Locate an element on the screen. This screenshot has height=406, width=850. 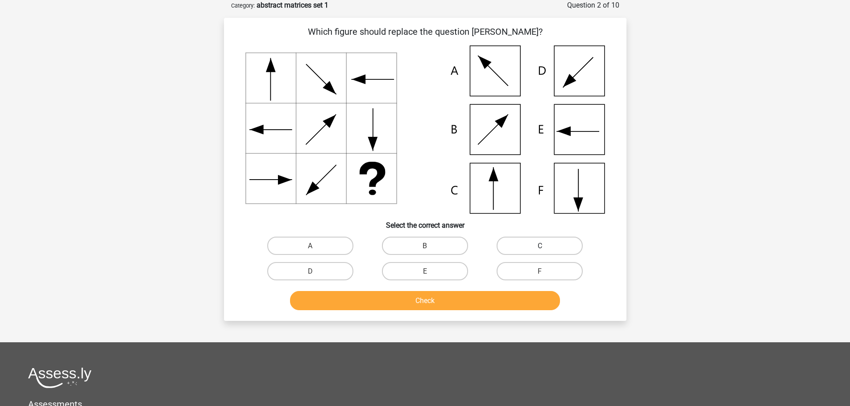
font: Category: is located at coordinates (243, 5).